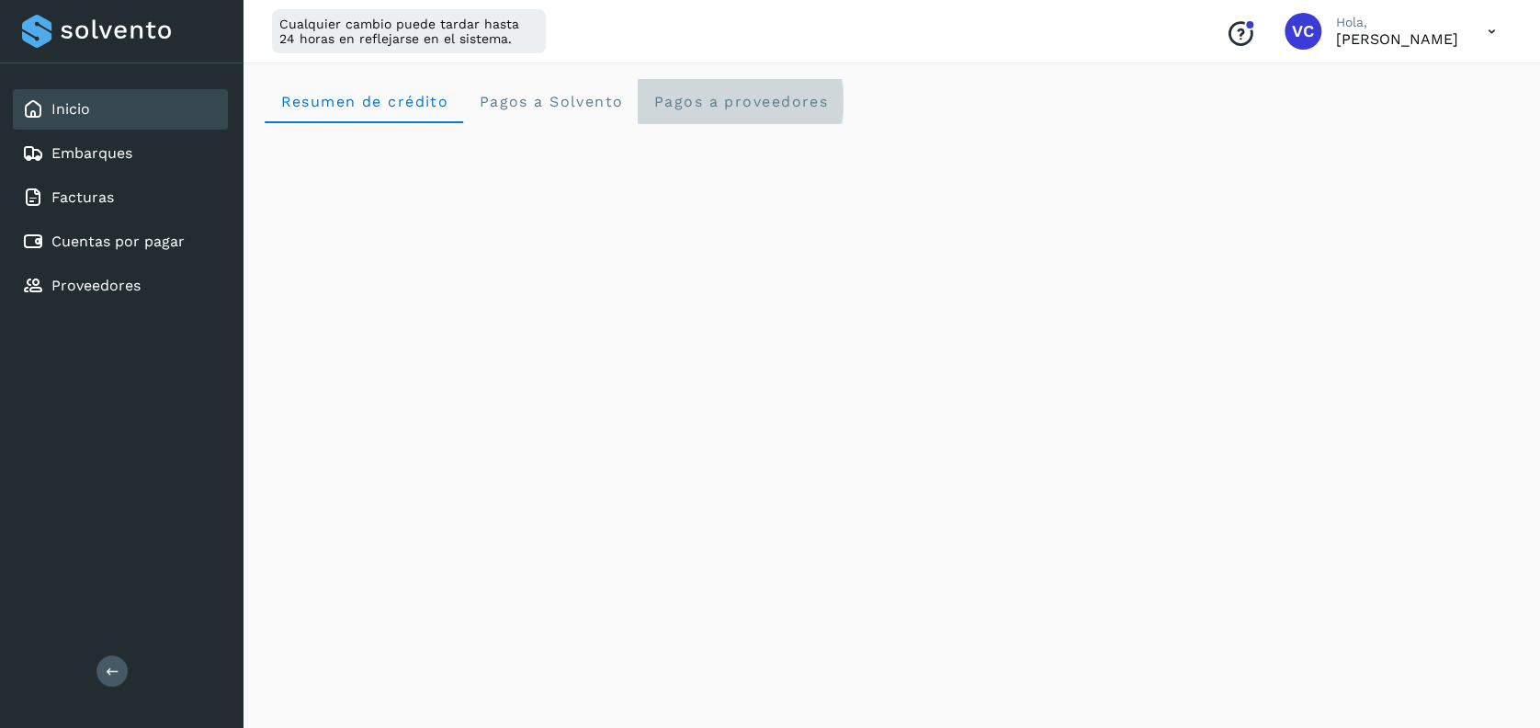 The width and height of the screenshot is (1540, 728). What do you see at coordinates (118, 241) in the screenshot?
I see `a: Cuentas por pagar` at bounding box center [118, 241].